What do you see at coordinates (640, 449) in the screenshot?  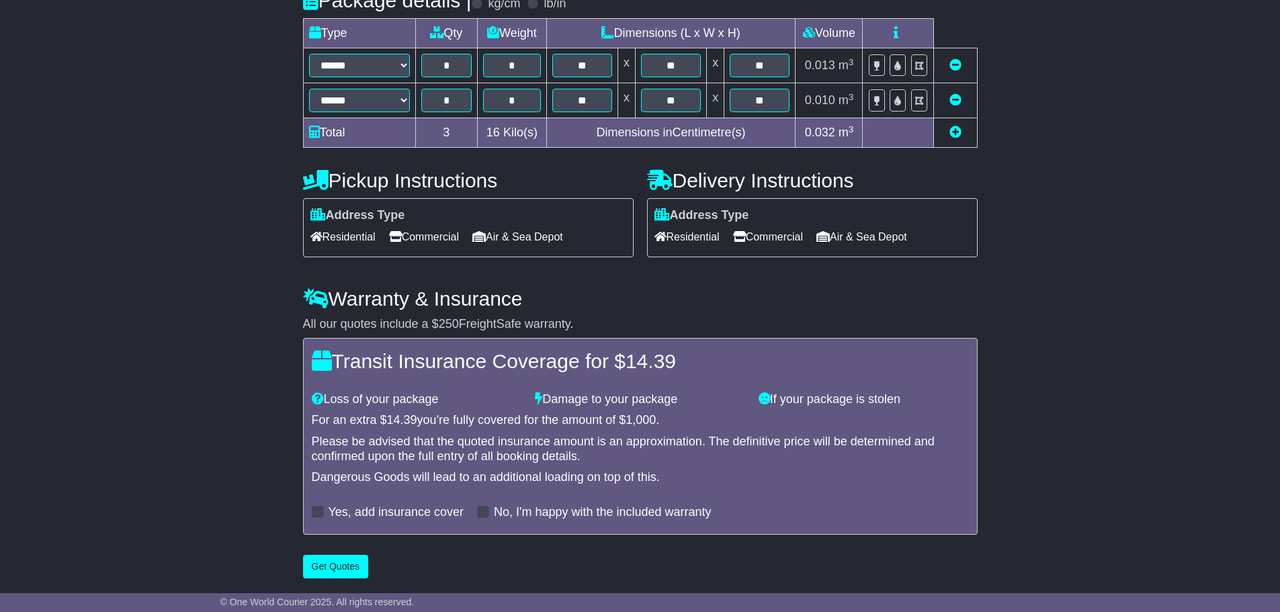 I see `div: Please be advised that the quoted insurance amount is an approximation. The definitive price will...` at bounding box center [640, 449].